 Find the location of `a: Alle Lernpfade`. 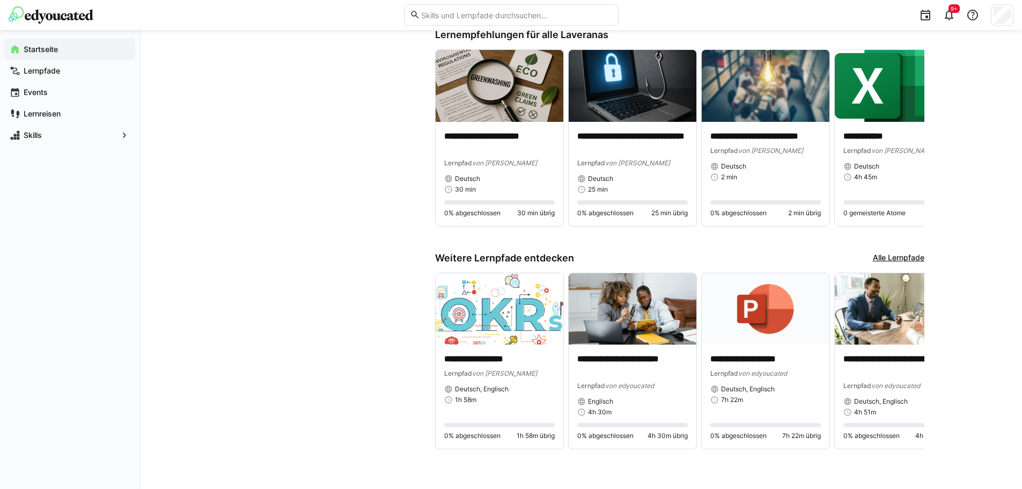

a: Alle Lernpfade is located at coordinates (899, 258).